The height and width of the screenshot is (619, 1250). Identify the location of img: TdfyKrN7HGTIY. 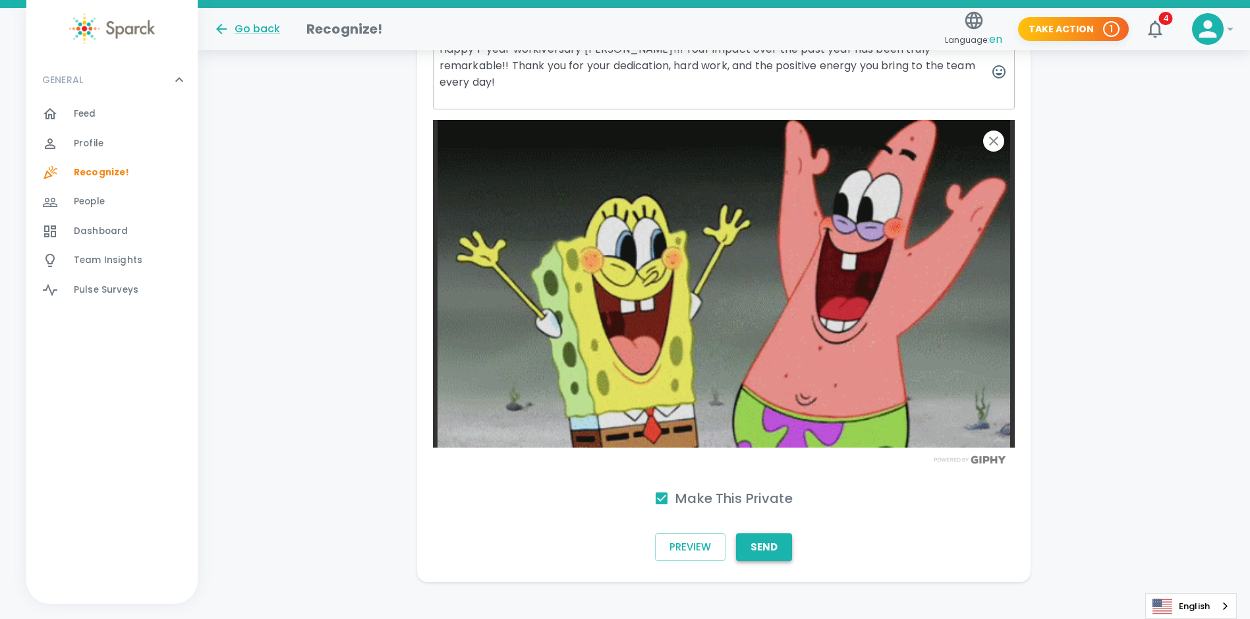
(724, 283).